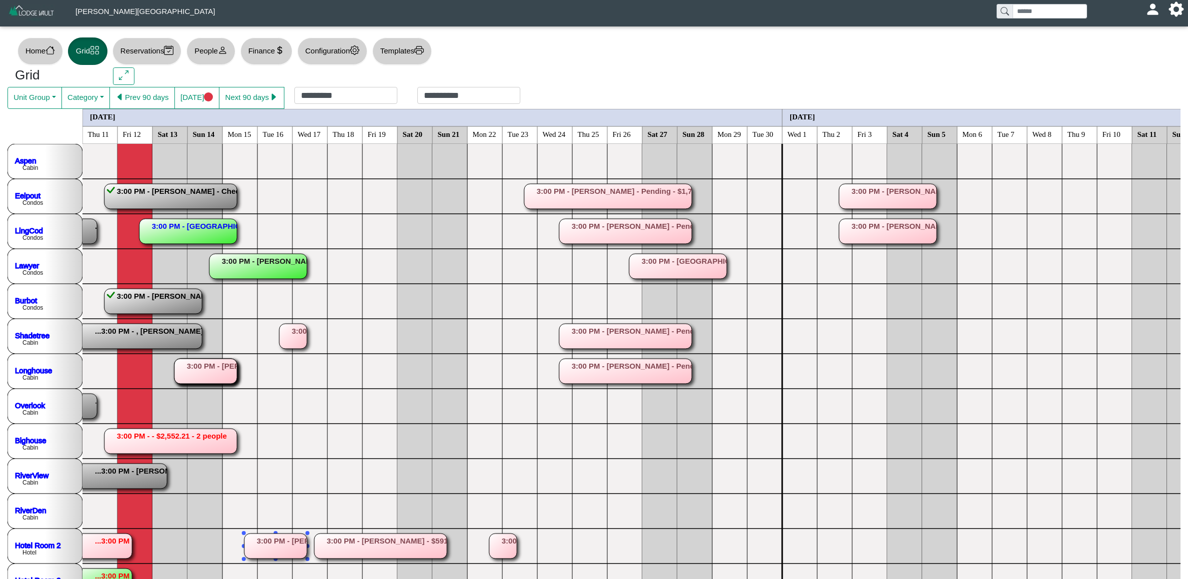 This screenshot has width=1188, height=579. Describe the element at coordinates (33, 370) in the screenshot. I see `a: Longhouse` at that location.